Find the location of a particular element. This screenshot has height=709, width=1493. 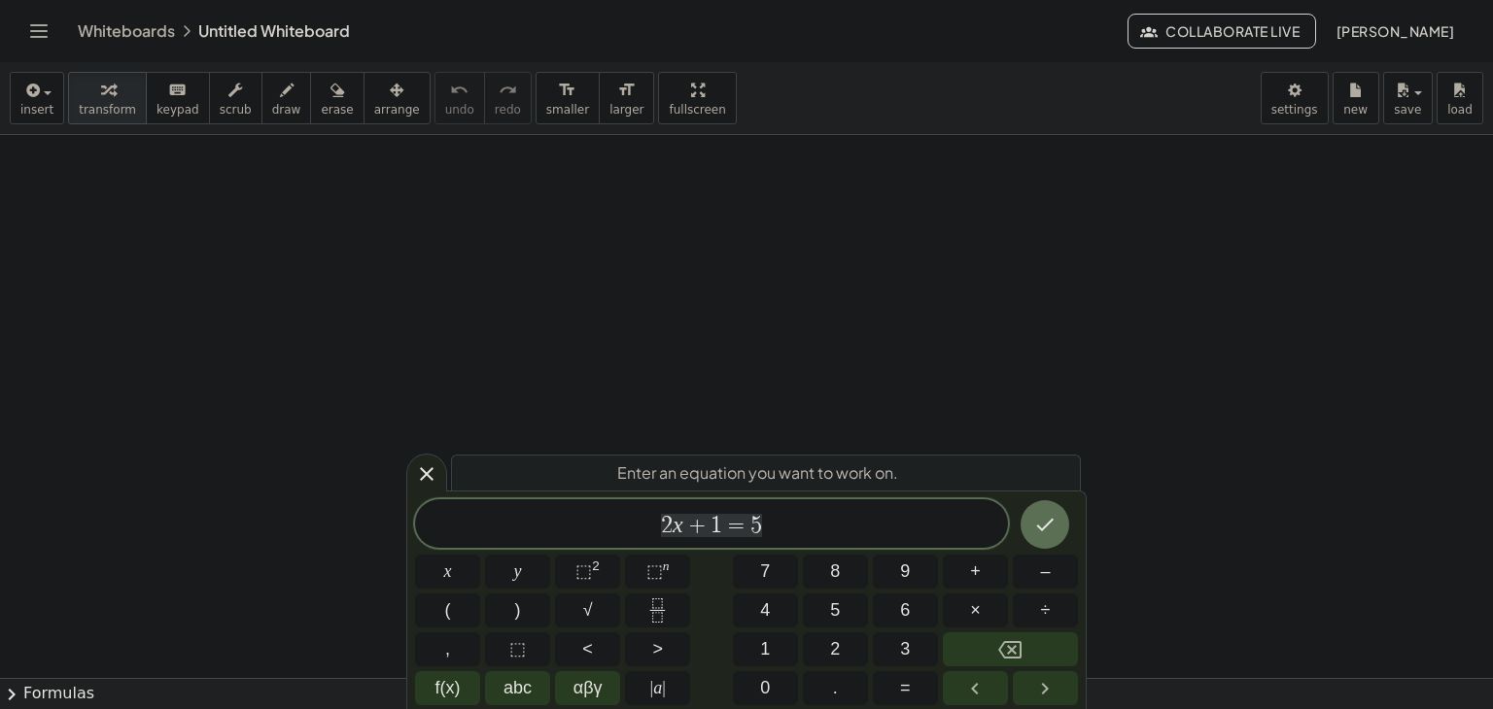

span: y is located at coordinates (518, 571).